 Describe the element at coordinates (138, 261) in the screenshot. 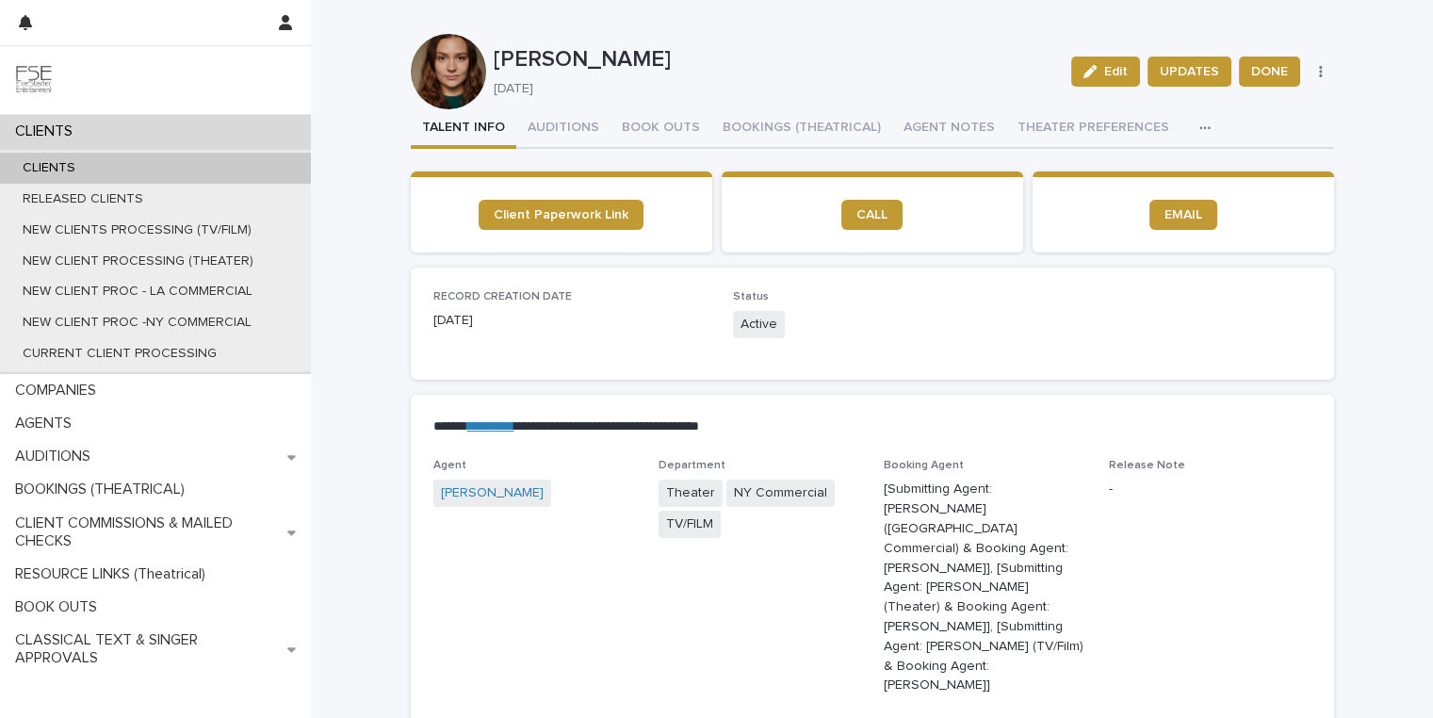

I see `p: NEW CLIENT PROCESSING (THEATER)` at that location.